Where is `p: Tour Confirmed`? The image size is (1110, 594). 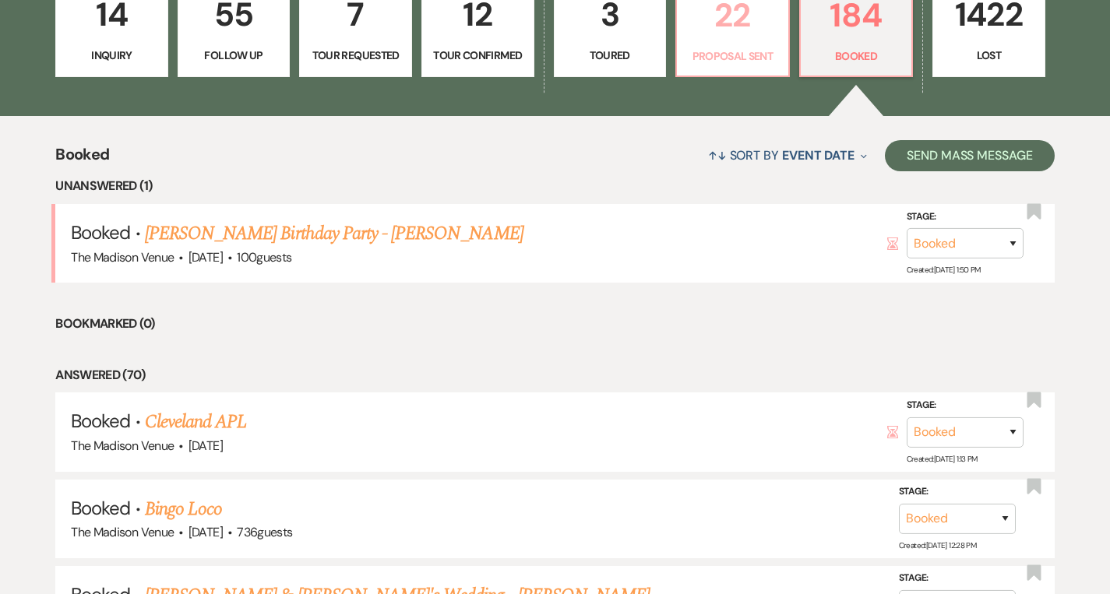 p: Tour Confirmed is located at coordinates (477, 55).